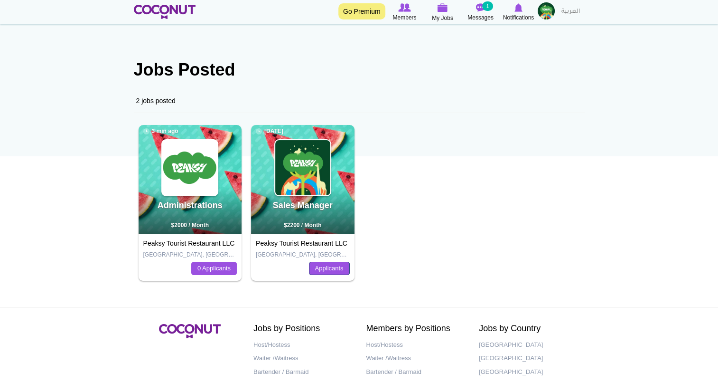 This screenshot has height=382, width=718. Describe the element at coordinates (487, 6) in the screenshot. I see `small: 1` at that location.